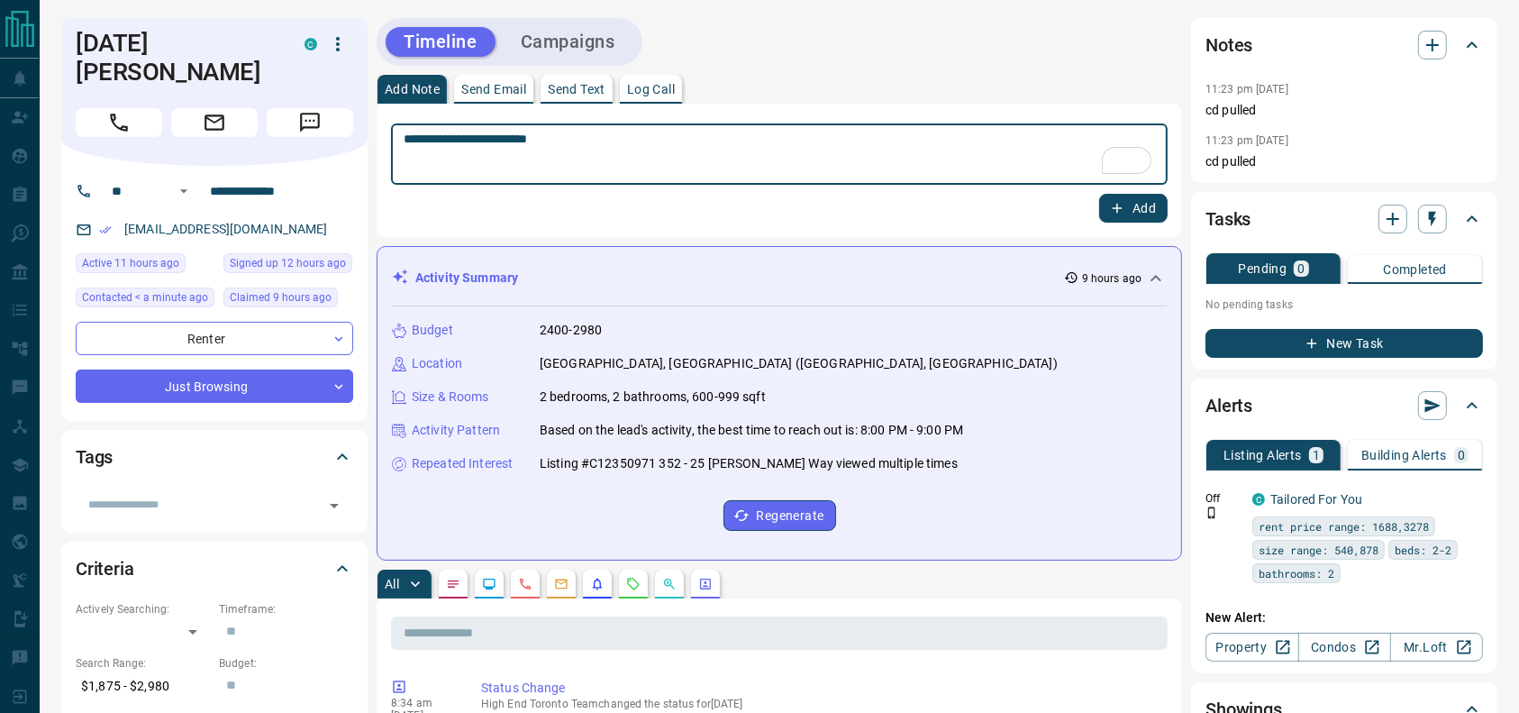  What do you see at coordinates (1317, 499) in the screenshot?
I see `a: Tailored For You` at bounding box center [1317, 499].